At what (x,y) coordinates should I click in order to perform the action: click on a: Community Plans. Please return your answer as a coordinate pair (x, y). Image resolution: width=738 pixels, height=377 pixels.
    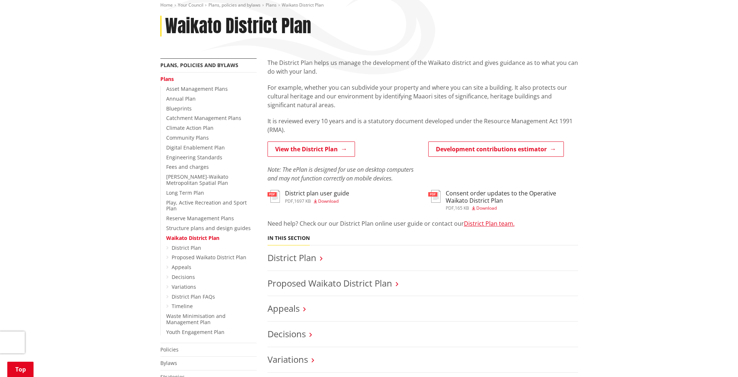
    Looking at the image, I should click on (187, 137).